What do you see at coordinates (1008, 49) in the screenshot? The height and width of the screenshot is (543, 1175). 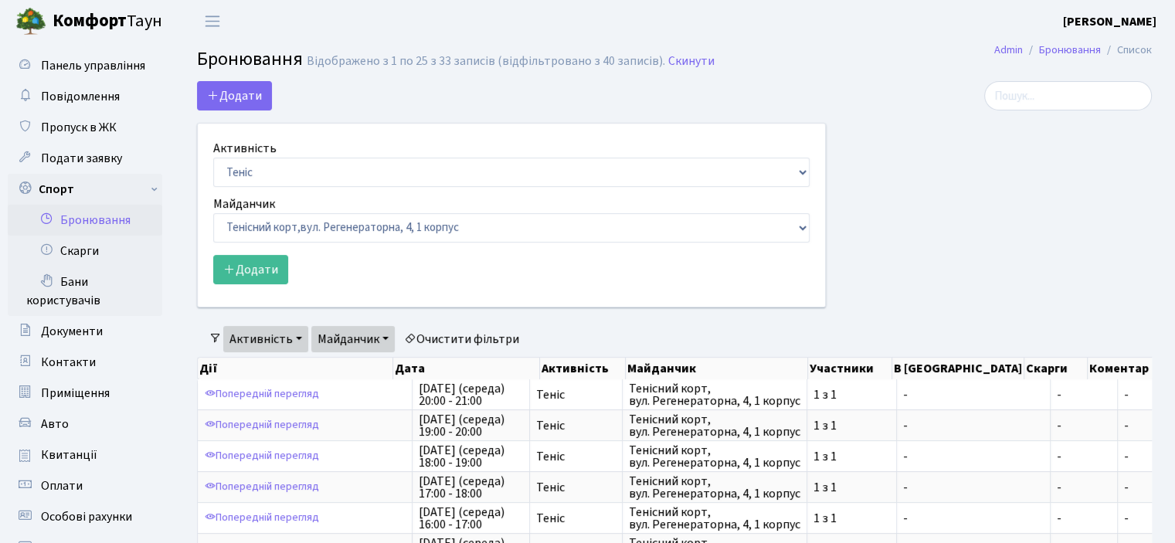 I see `a: Admin` at bounding box center [1008, 49].